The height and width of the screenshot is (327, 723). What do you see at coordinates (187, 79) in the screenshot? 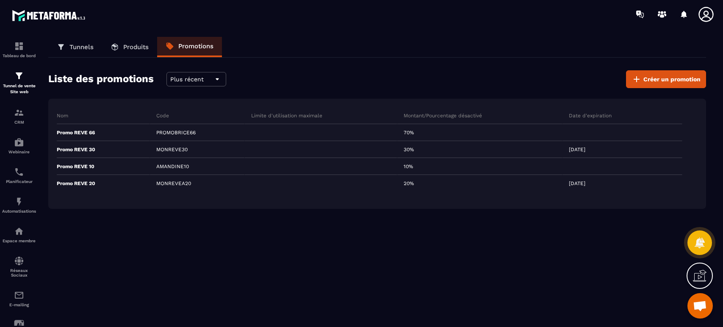
I see `span: Plus récent` at bounding box center [187, 79].